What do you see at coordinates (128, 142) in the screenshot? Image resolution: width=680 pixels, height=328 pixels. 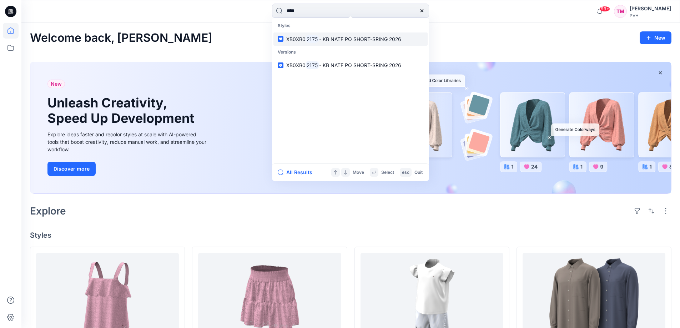 I see `div: Explore ideas faster and recolor styles at scale with AI-powered tools that boost creativity, red...` at bounding box center [128, 142].